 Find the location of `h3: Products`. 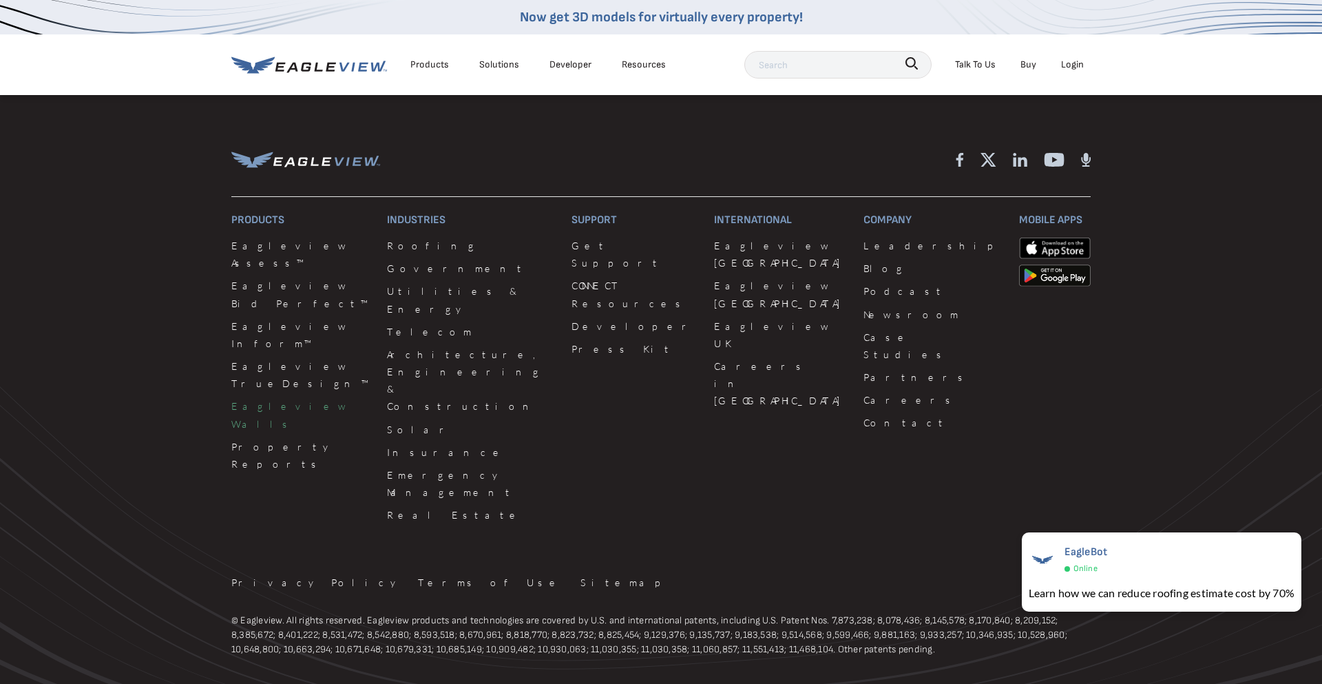

h3: Products is located at coordinates (301, 220).